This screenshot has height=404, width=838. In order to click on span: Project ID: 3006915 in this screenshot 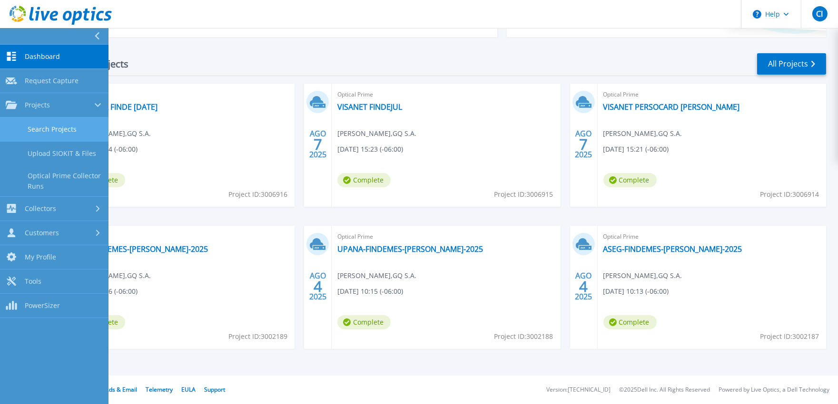, I will do `click(524, 195)`.